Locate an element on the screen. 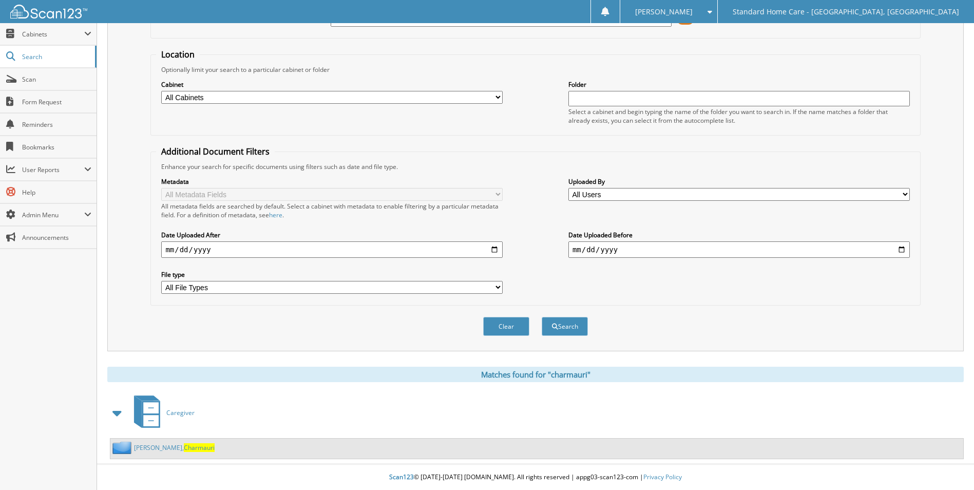  span: Reminders is located at coordinates (56, 124).